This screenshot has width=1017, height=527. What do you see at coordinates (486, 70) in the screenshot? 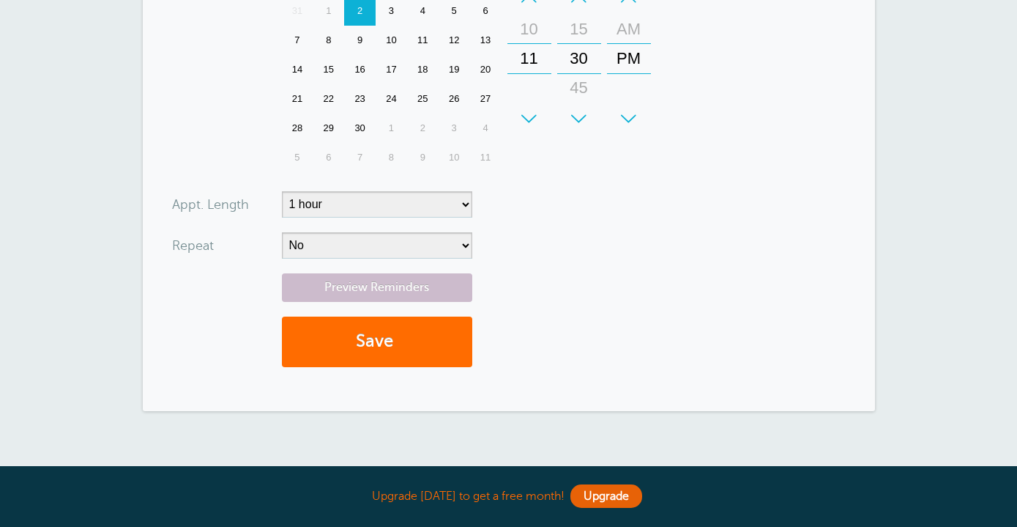
I see `div: 20` at bounding box center [486, 70].